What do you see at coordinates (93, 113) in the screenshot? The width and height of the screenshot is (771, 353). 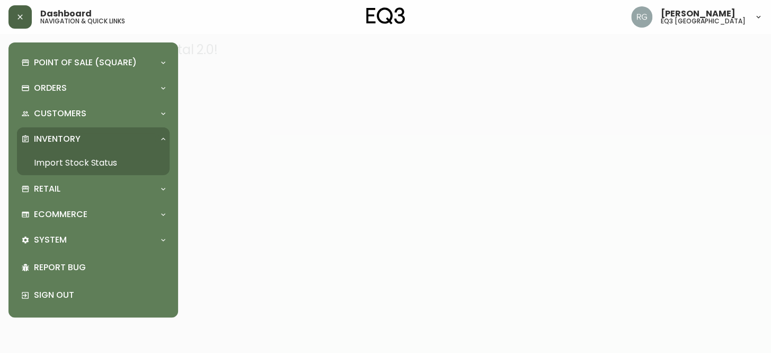 I see `div: Customers` at bounding box center [93, 113].